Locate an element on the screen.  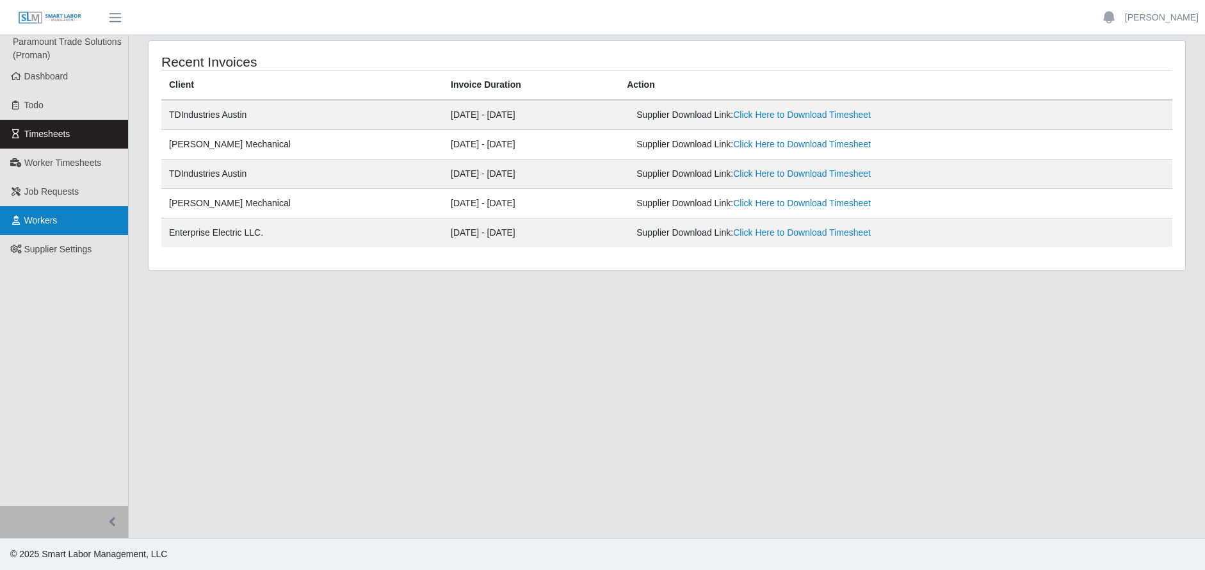
span: Dashboard is located at coordinates (46, 76).